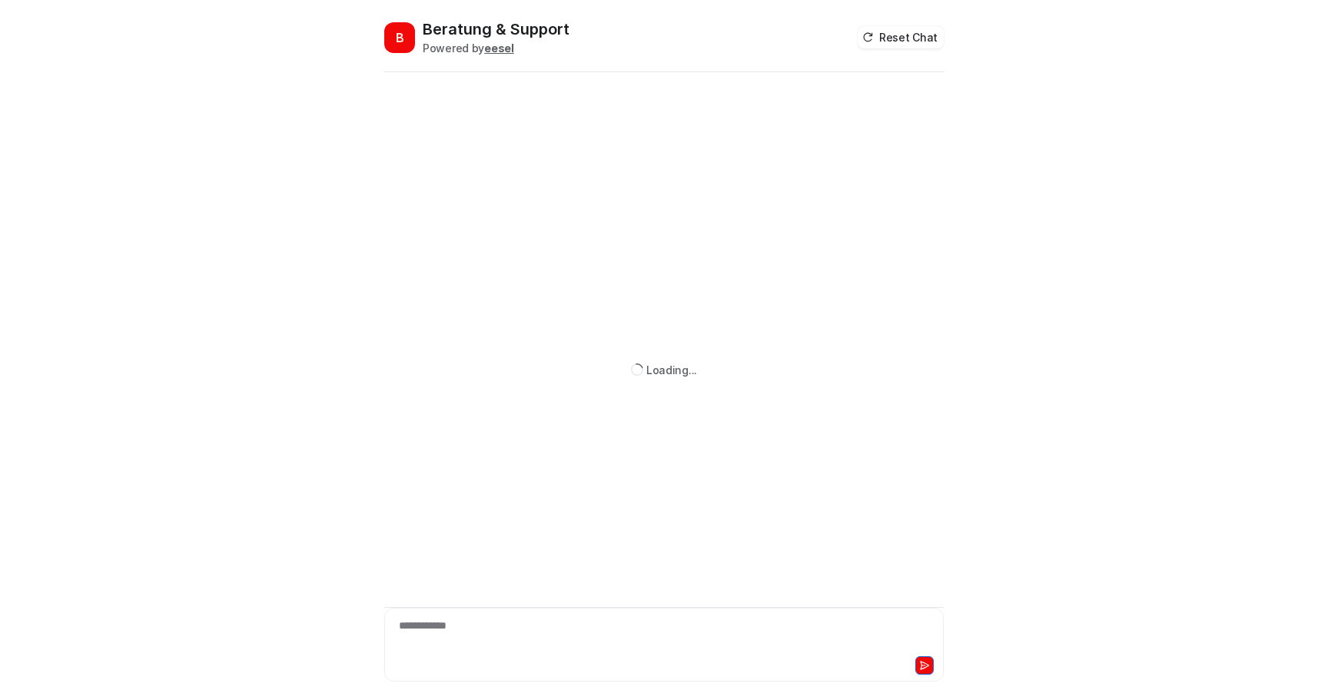 This screenshot has width=1328, height=700. Describe the element at coordinates (496, 48) in the screenshot. I see `div: Powered by` at that location.